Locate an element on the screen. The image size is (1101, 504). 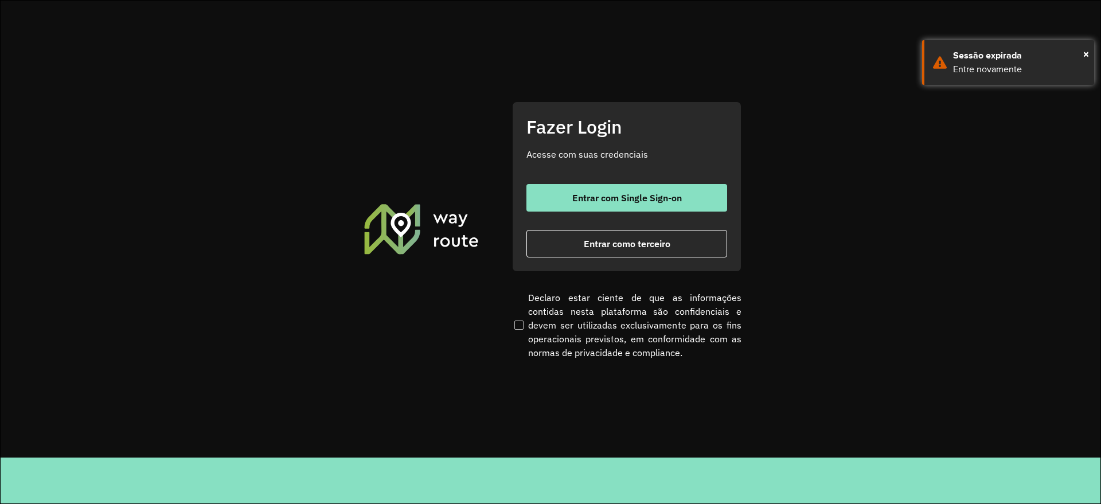
div: Entre novamente is located at coordinates (1019, 69).